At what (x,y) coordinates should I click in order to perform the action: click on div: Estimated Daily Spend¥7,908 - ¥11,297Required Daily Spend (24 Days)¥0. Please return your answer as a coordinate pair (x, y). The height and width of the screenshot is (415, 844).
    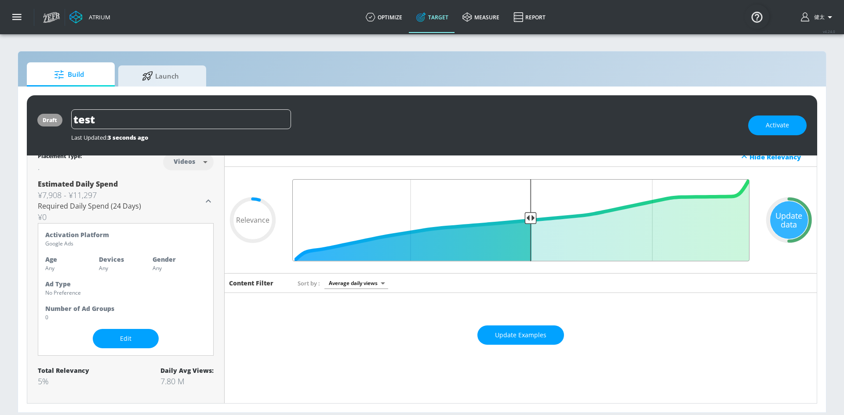
    Looking at the image, I should click on (126, 201).